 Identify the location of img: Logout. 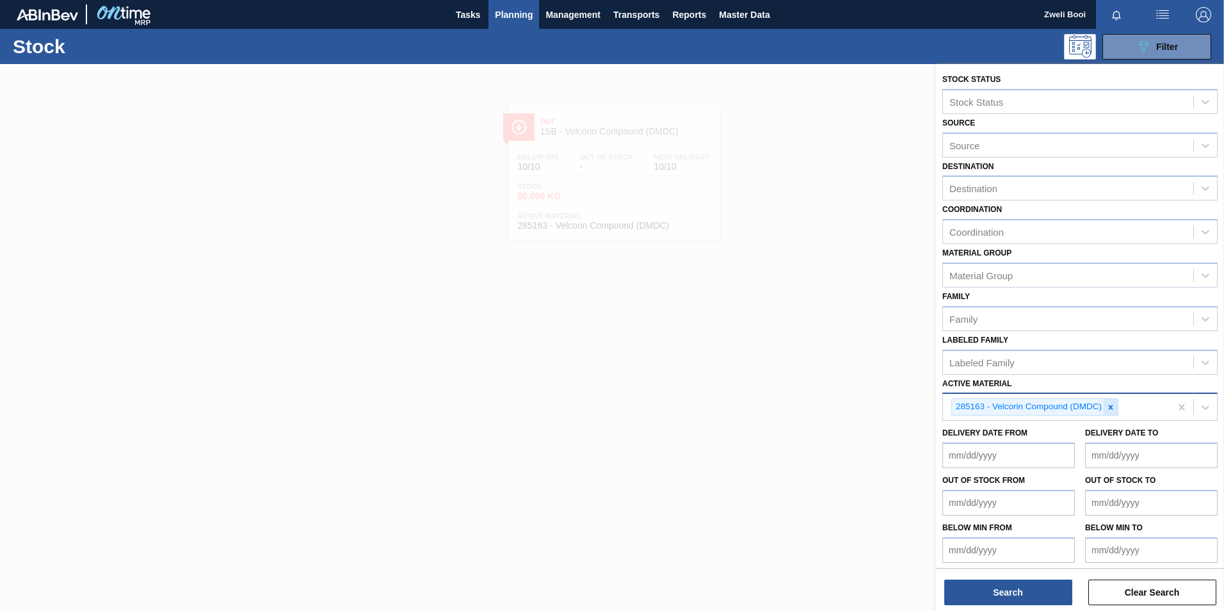
(1204, 15).